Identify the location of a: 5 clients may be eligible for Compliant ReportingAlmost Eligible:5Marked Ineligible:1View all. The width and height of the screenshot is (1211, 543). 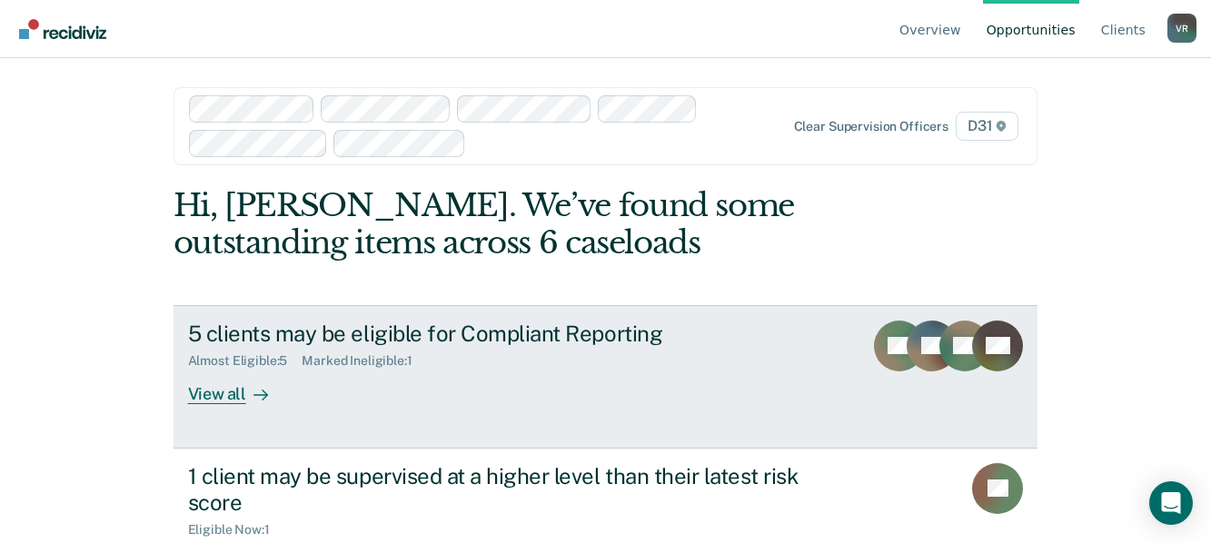
(606, 377).